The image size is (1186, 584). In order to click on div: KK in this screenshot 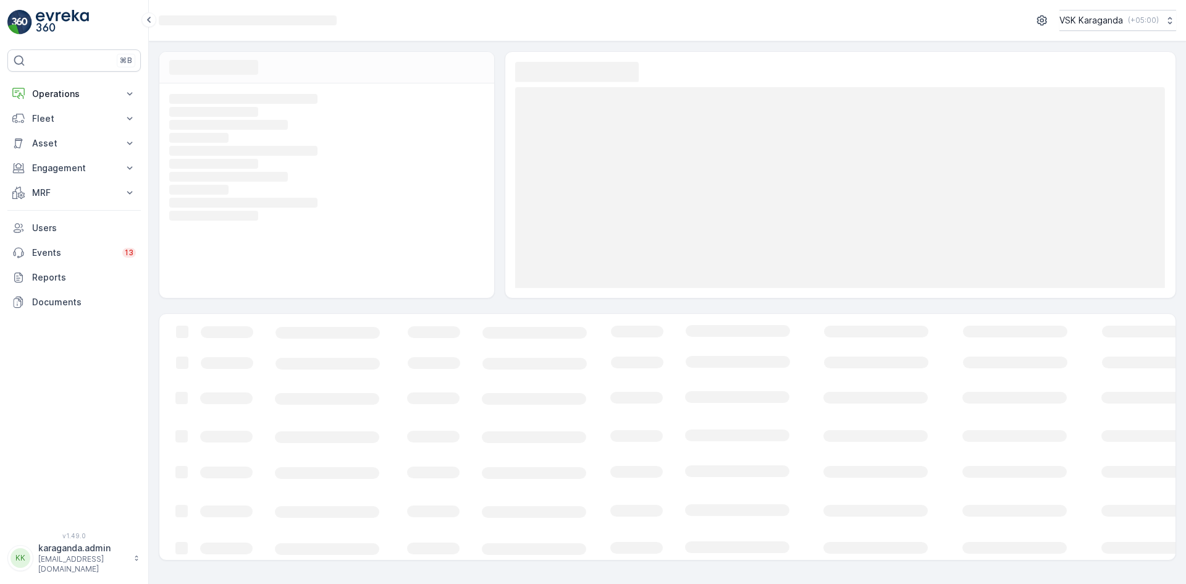, I will do `click(20, 558)`.